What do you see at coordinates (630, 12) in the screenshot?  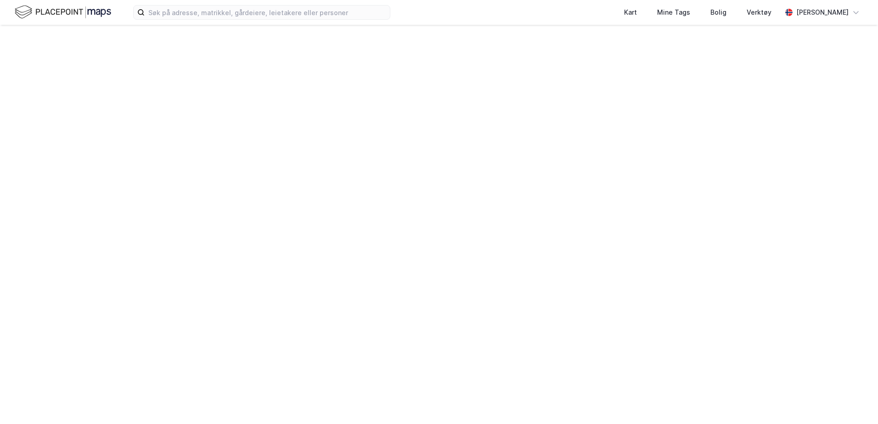 I see `div: Kart` at bounding box center [630, 12].